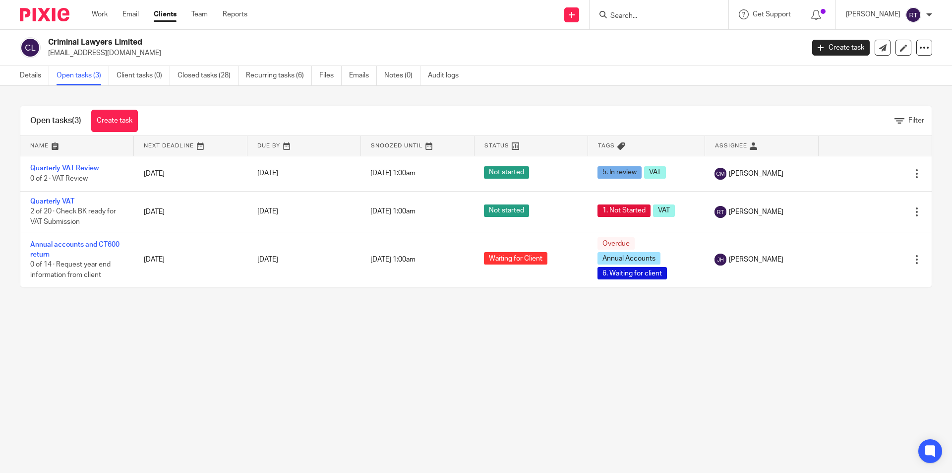  What do you see at coordinates (75, 249) in the screenshot?
I see `a: Annual accounts and CT600 return` at bounding box center [75, 249].